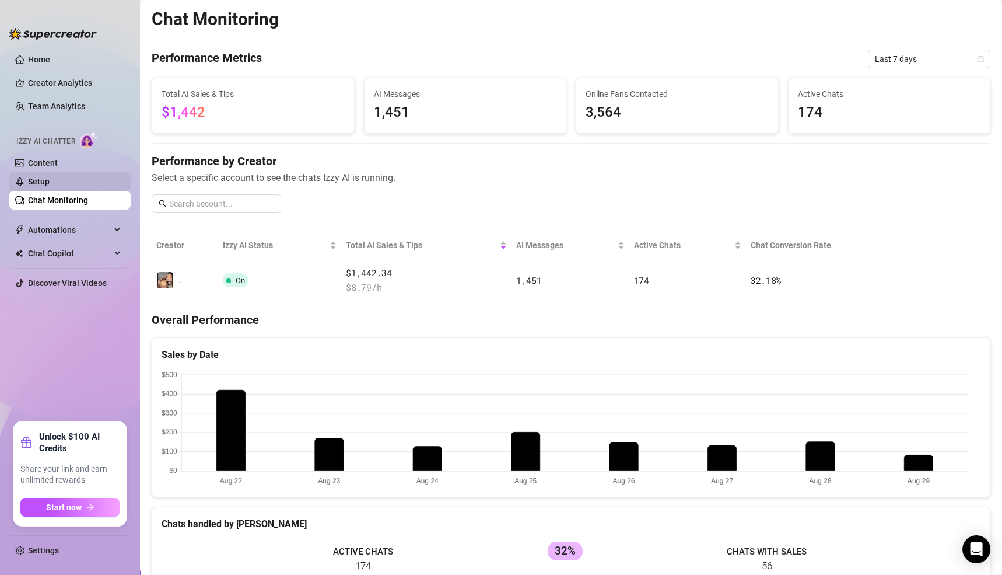  I want to click on span: arrow-right, so click(90, 507).